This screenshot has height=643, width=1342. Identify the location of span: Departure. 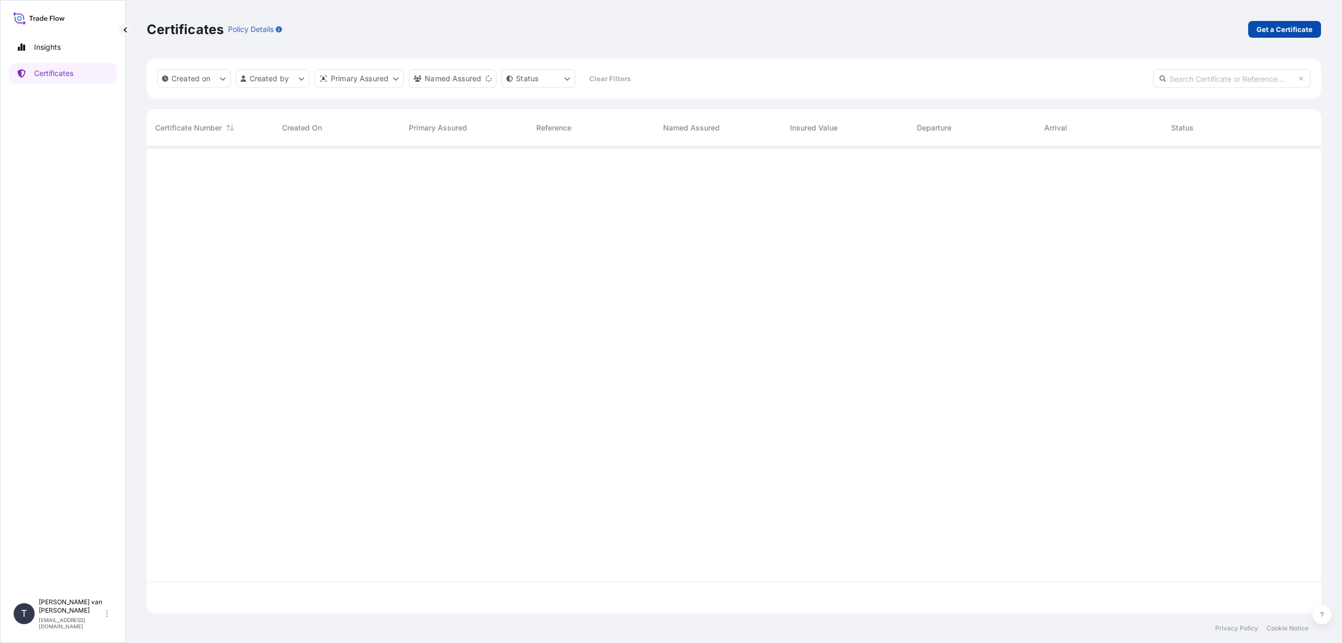
(934, 128).